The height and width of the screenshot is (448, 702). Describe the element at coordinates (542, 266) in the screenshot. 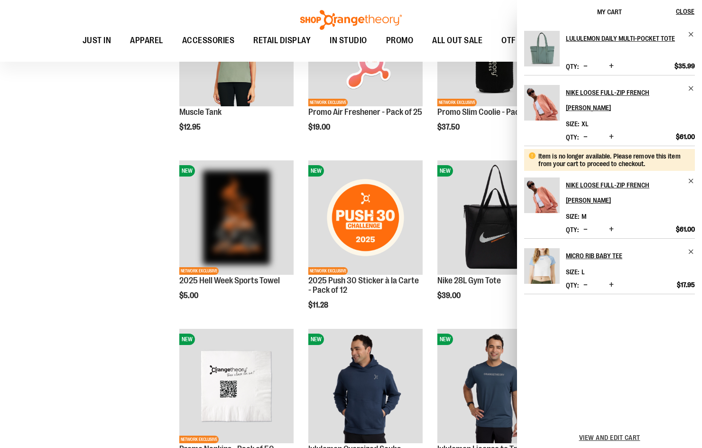

I see `img: Micro Rib Baby Tee` at that location.